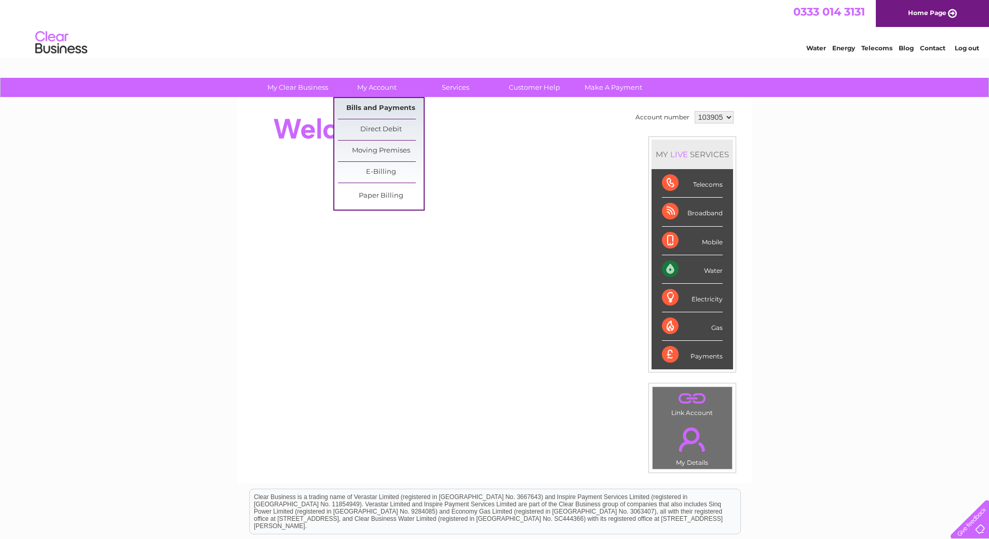  Describe the element at coordinates (692, 212) in the screenshot. I see `div: Broadband` at that location.